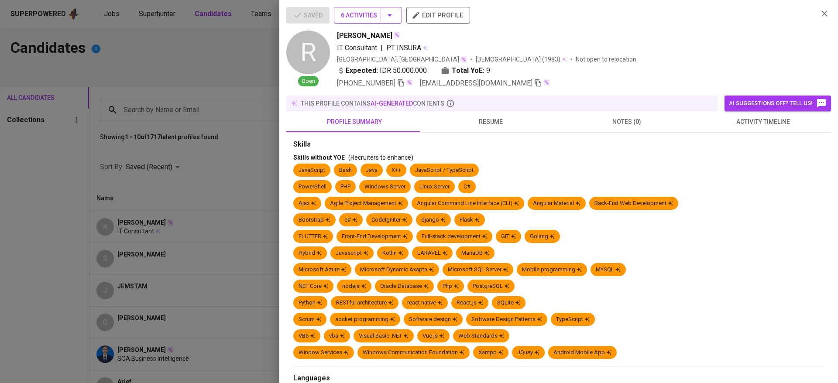 Image resolution: width=838 pixels, height=383 pixels. What do you see at coordinates (345, 187) in the screenshot?
I see `div: PHP` at bounding box center [345, 187].